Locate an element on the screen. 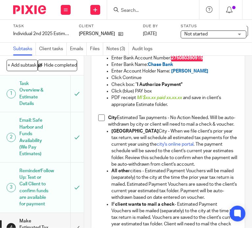 The width and height of the screenshot is (252, 228). div: 3 is located at coordinates (11, 188).